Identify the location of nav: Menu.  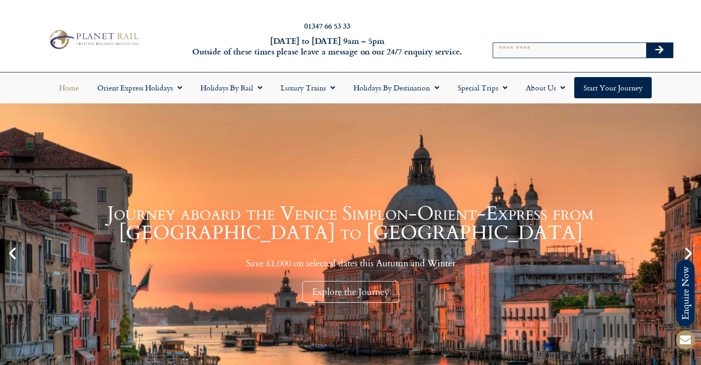
(351, 88).